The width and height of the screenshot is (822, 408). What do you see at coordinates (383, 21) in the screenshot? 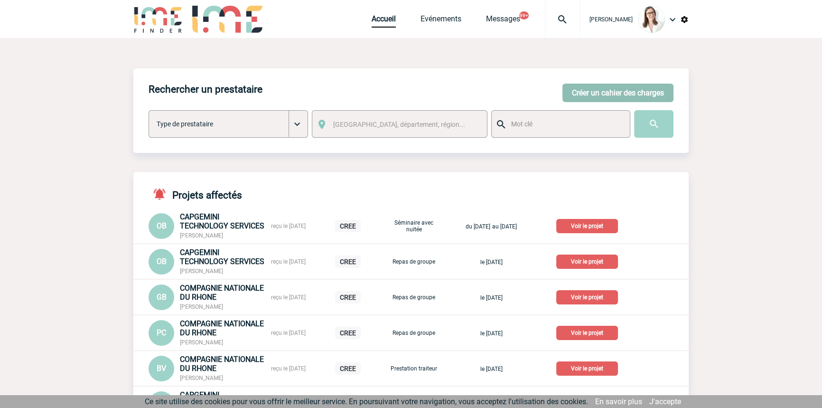
I see `a: Accueil` at bounding box center [383, 21].